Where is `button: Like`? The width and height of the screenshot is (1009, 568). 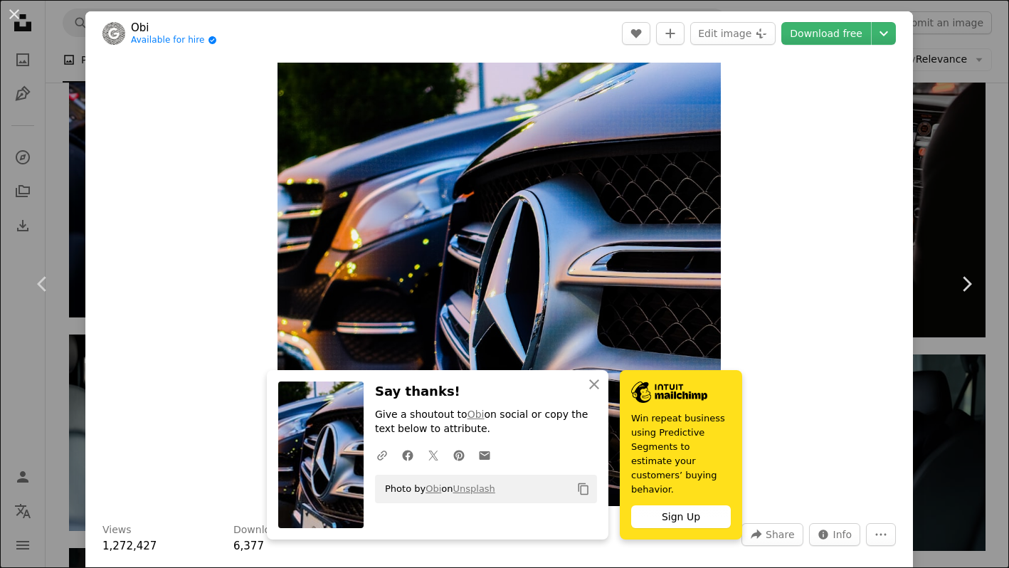
button: Like is located at coordinates (636, 33).